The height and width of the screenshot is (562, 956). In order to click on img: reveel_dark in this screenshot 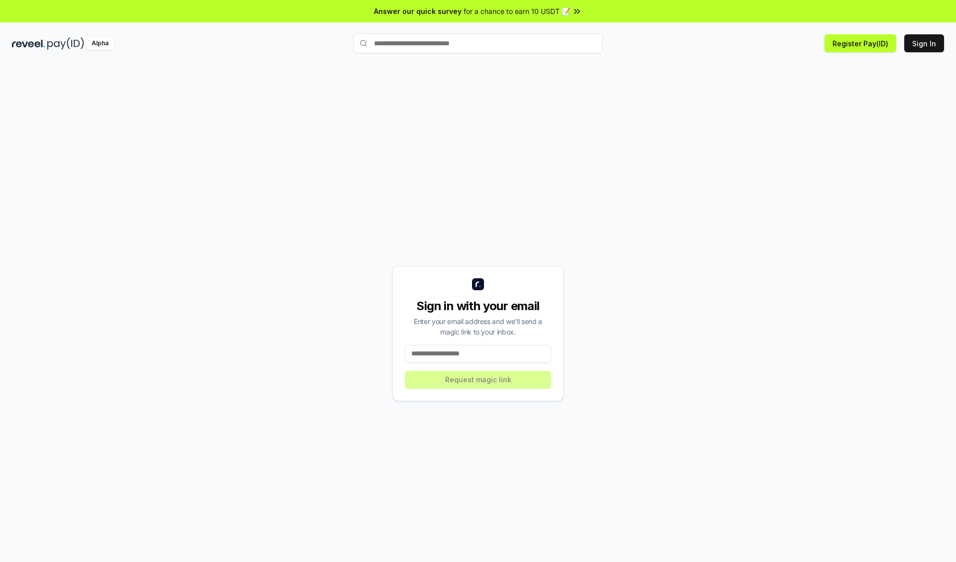, I will do `click(28, 43)`.